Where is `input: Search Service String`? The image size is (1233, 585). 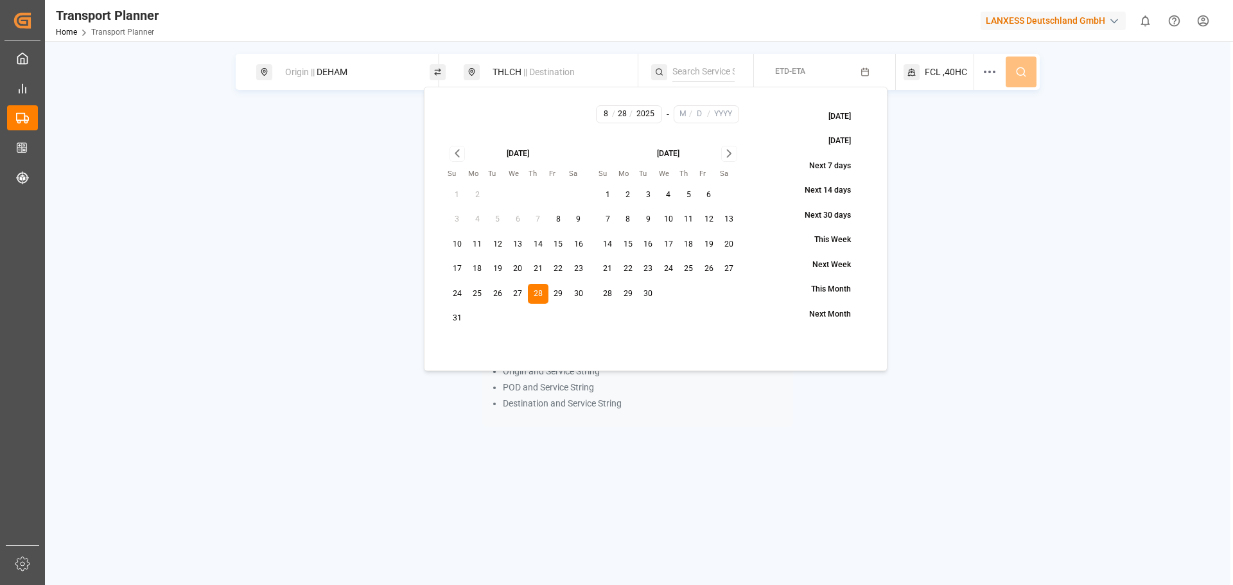 input: Search Service String is located at coordinates (703, 72).